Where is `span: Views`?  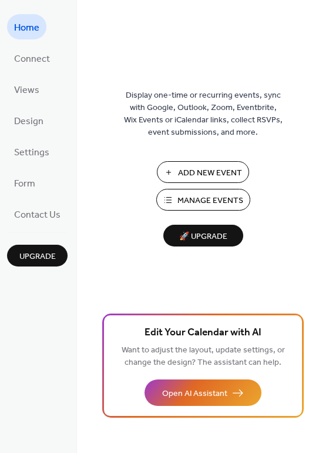
span: Views is located at coordinates (26, 90).